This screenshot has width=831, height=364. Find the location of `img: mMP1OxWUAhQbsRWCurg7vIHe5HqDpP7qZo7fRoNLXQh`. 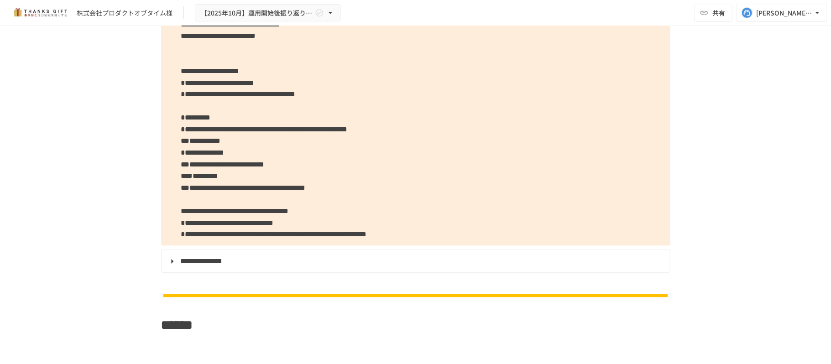

img: mMP1OxWUAhQbsRWCurg7vIHe5HqDpP7qZo7fRoNLXQh is located at coordinates (40, 13).